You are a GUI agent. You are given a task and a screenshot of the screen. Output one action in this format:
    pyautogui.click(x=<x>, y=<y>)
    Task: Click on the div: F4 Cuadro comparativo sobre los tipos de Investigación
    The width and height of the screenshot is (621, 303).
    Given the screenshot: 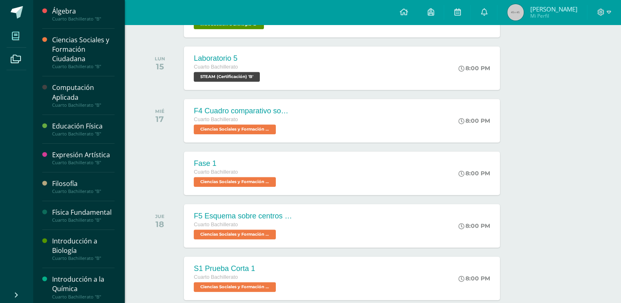 What is the action you would take?
    pyautogui.click(x=243, y=111)
    